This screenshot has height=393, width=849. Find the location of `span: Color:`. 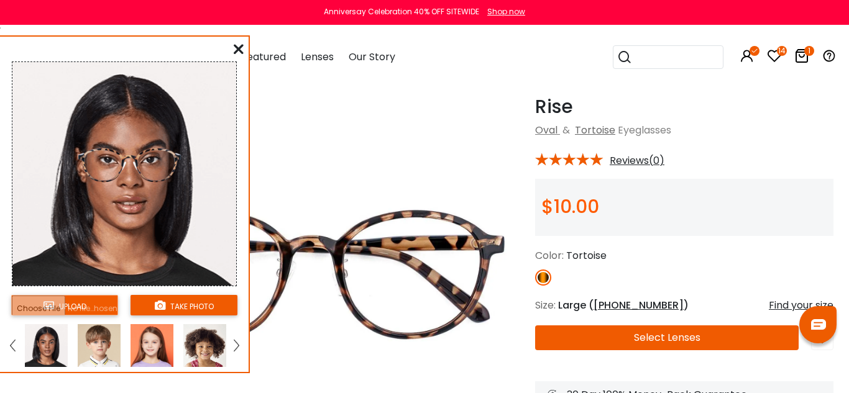

span: Color: is located at coordinates (549, 255).